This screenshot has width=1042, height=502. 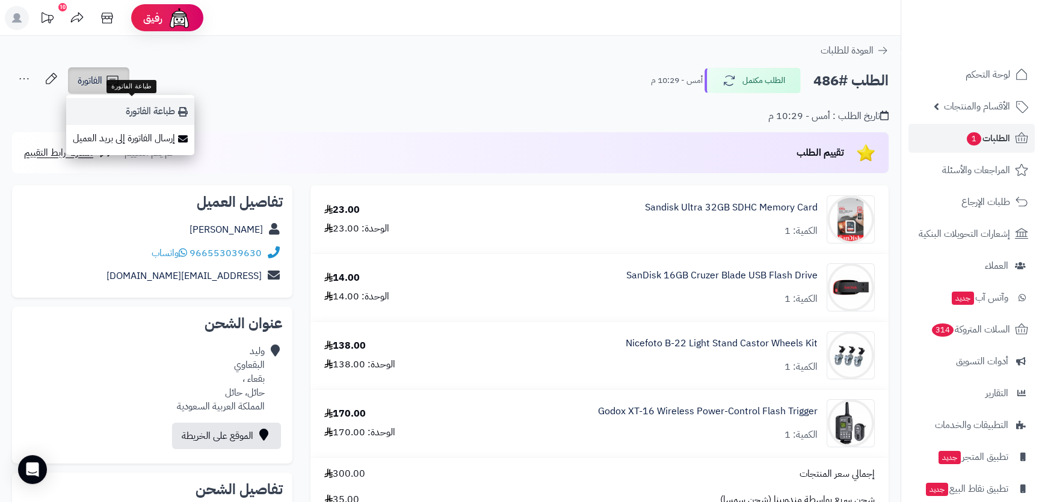 What do you see at coordinates (977, 106) in the screenshot?
I see `span: الأقسام والمنتجات` at bounding box center [977, 106].